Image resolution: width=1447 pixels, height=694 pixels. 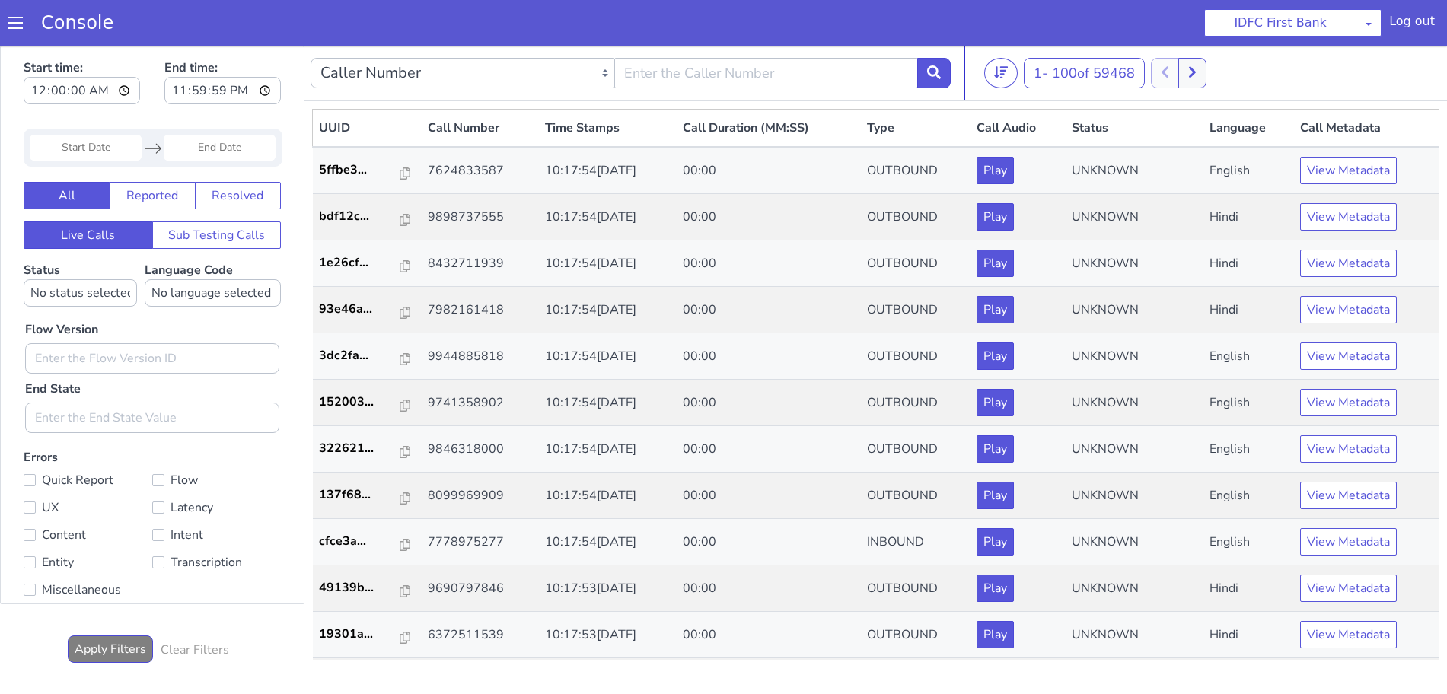 What do you see at coordinates (222, 36) in the screenshot?
I see `label: End time:` at bounding box center [222, 36].